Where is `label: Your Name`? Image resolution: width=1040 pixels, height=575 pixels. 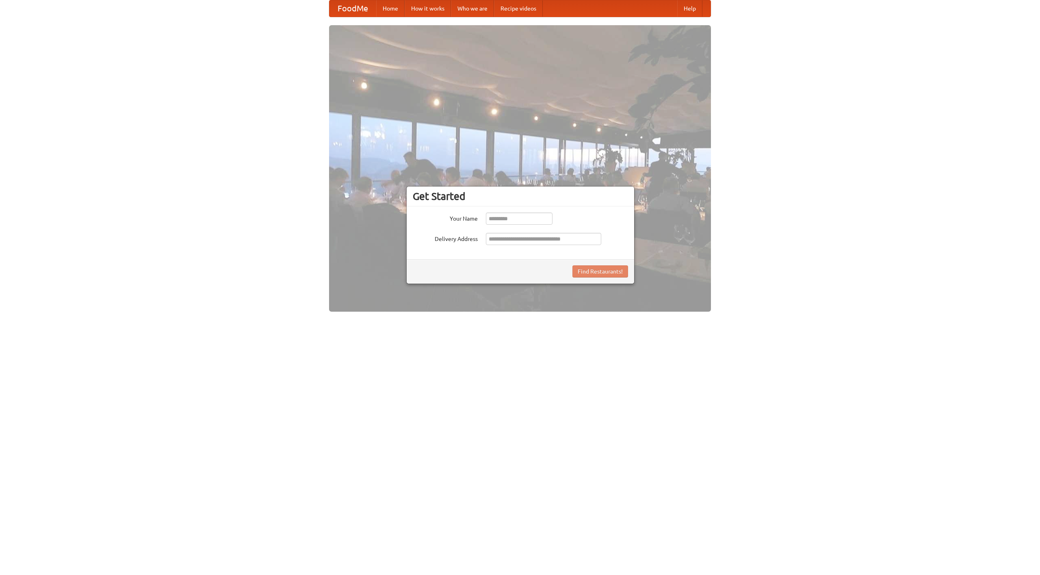
label: Your Name is located at coordinates (445, 217).